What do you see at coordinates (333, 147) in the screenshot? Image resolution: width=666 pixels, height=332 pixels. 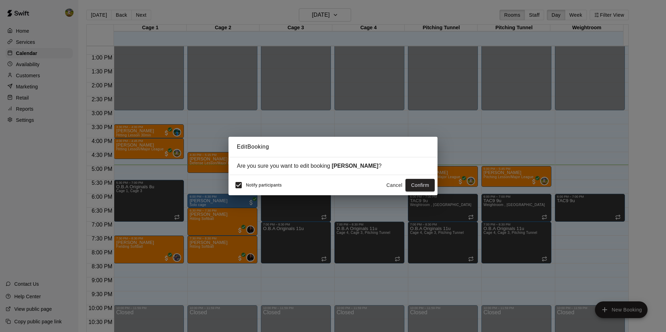 I see `h2: Edit Booking` at bounding box center [333, 147].